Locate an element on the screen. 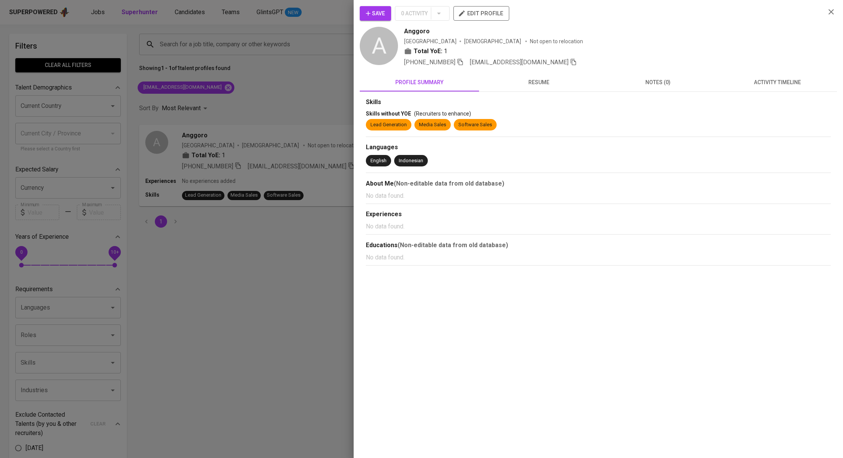 The width and height of the screenshot is (843, 458). span: activity timeline is located at coordinates (777, 82).